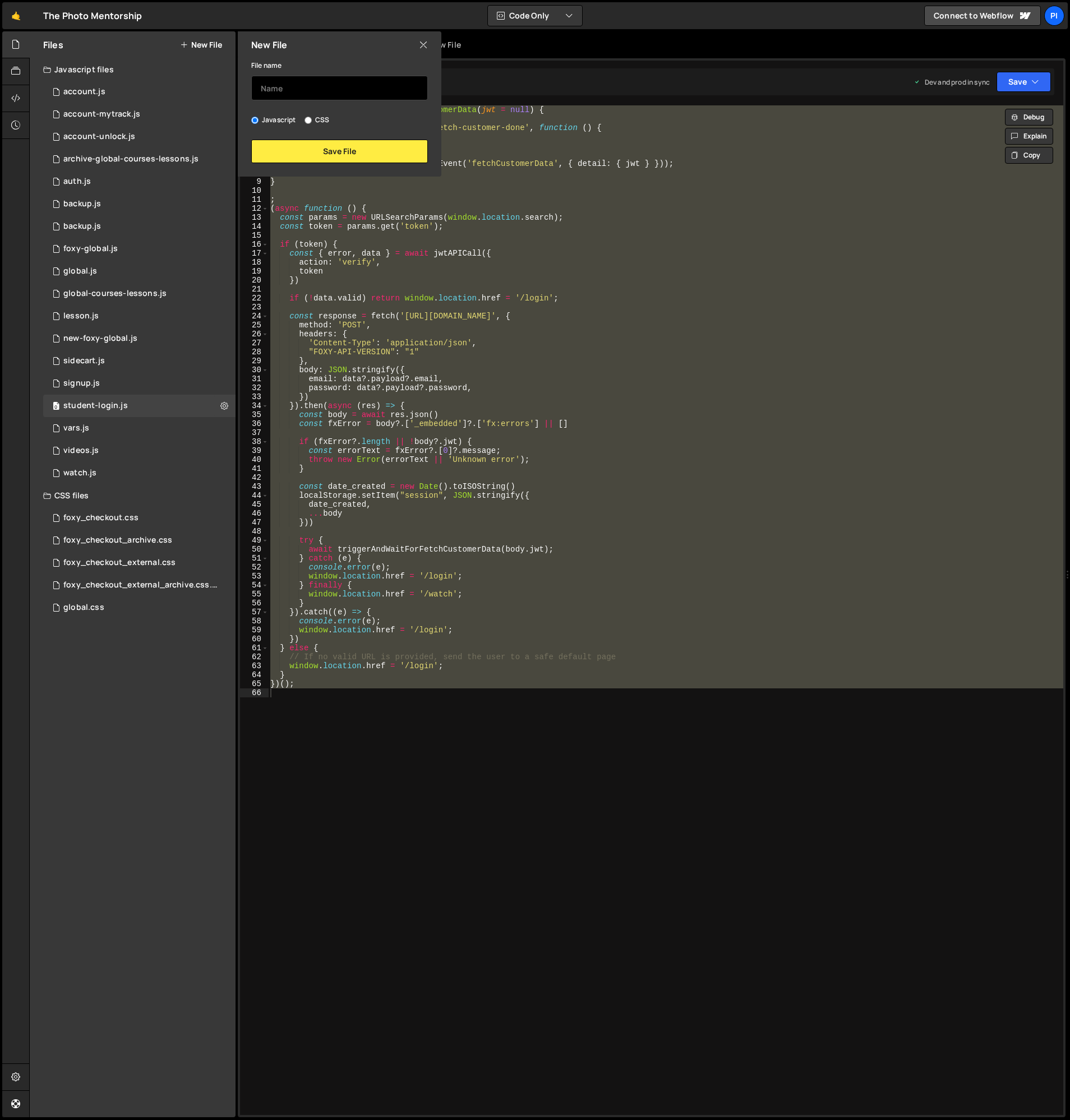 This screenshot has width=1070, height=1120. Describe the element at coordinates (254, 487) in the screenshot. I see `div: 43` at that location.